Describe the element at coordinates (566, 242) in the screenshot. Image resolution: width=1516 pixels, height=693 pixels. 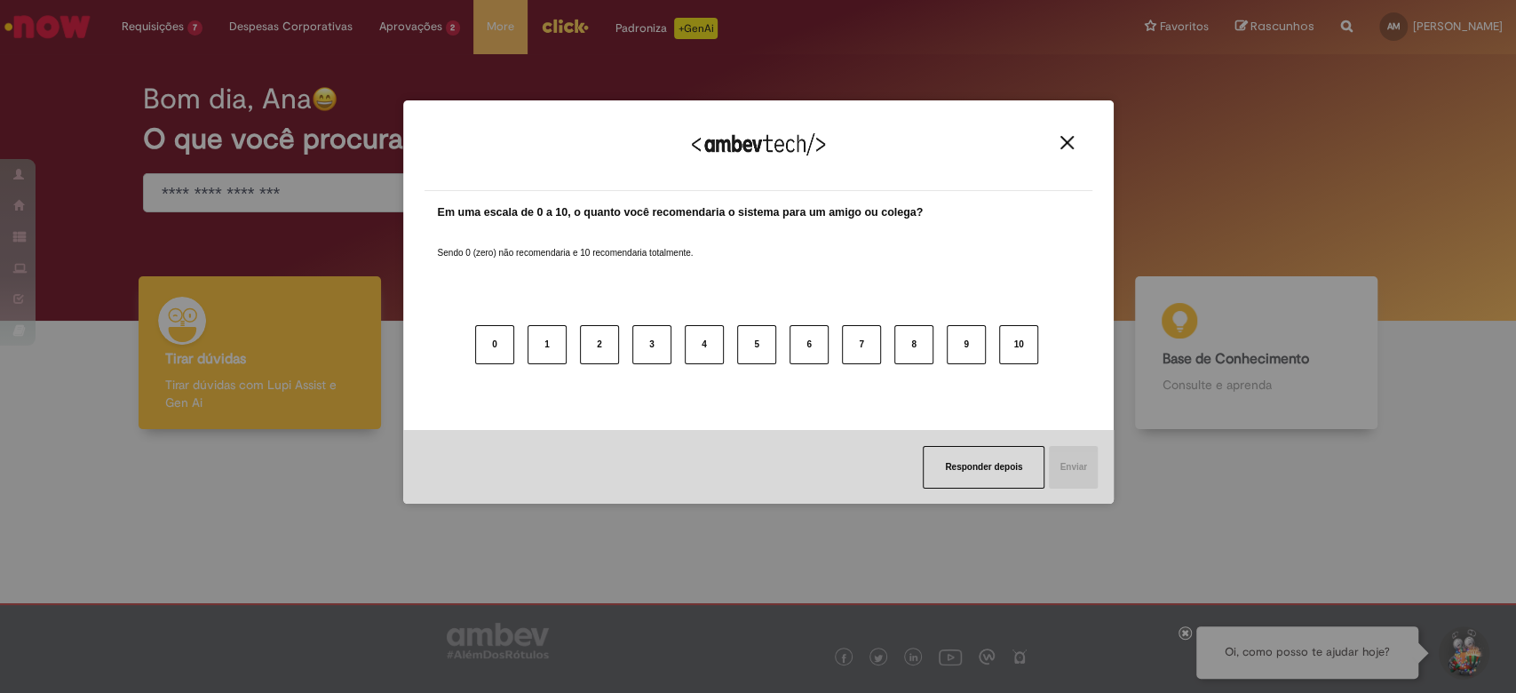
I see `label: Sendo 0 (zero) não recomendaria e 10 recomendaria totalmente.` at that location.